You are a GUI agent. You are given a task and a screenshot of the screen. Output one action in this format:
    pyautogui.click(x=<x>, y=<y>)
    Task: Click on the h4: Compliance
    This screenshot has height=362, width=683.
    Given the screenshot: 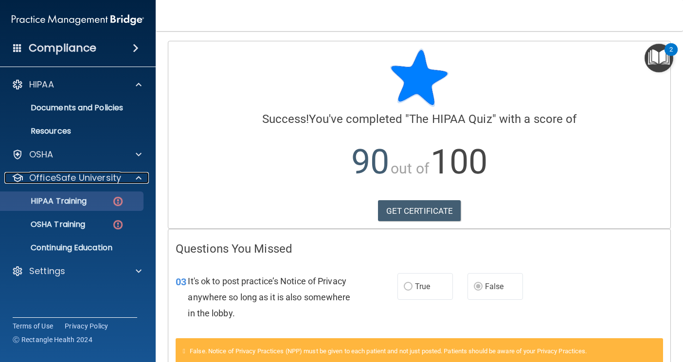 What is the action you would take?
    pyautogui.click(x=62, y=48)
    